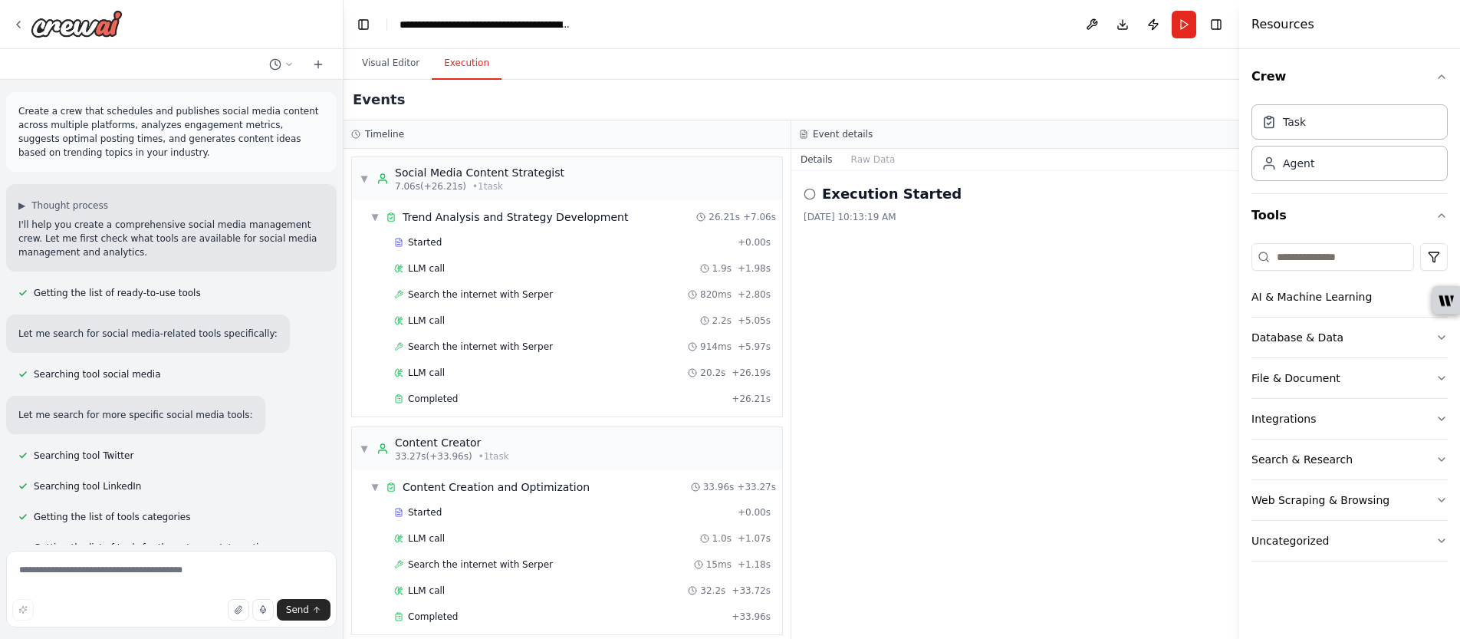 This screenshot has width=1460, height=639. Describe the element at coordinates (148, 334) in the screenshot. I see `p: Let me search for social media-related tools specifically:` at that location.